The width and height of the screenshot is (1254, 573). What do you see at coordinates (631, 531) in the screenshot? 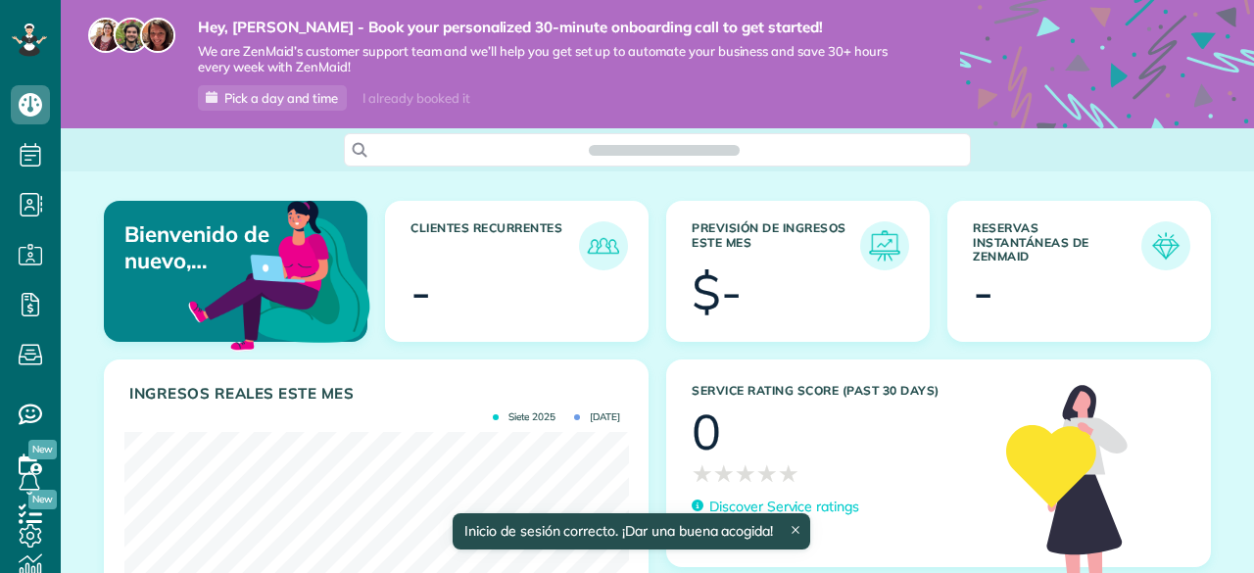
I see `div: Inicio de sesión correcto. ¡Dar una buena acogida!` at bounding box center [631, 531].